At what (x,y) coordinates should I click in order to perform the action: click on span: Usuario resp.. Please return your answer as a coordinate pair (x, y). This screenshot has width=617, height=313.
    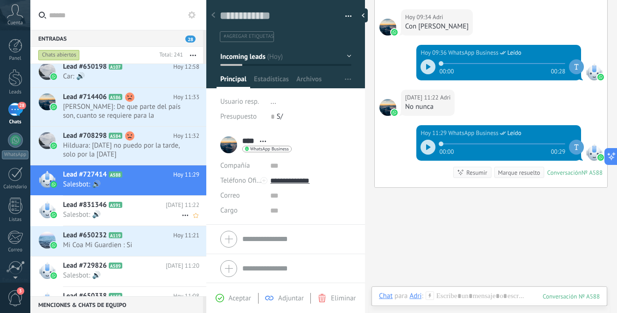
    Looking at the image, I should click on (240, 101).